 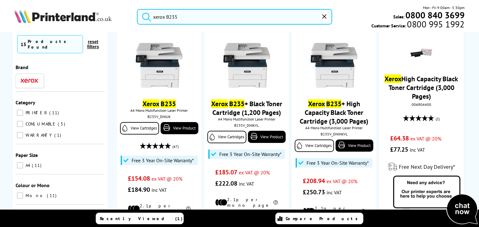 I want to click on div: B235V_DNIHKVL, so click(x=334, y=134).